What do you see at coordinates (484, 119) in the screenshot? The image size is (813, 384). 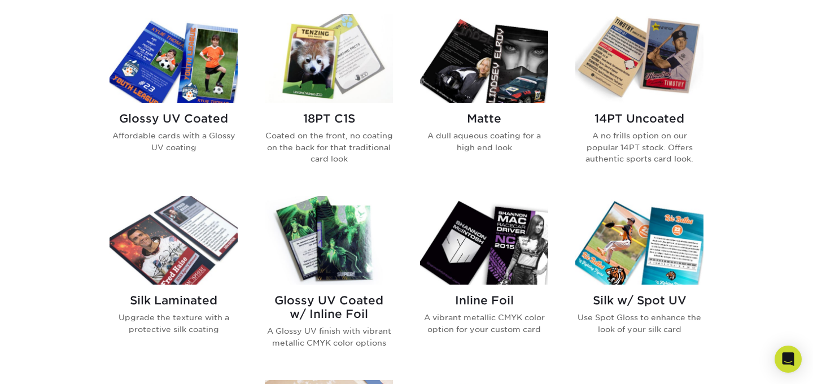 I see `h2: Matte` at bounding box center [484, 119].